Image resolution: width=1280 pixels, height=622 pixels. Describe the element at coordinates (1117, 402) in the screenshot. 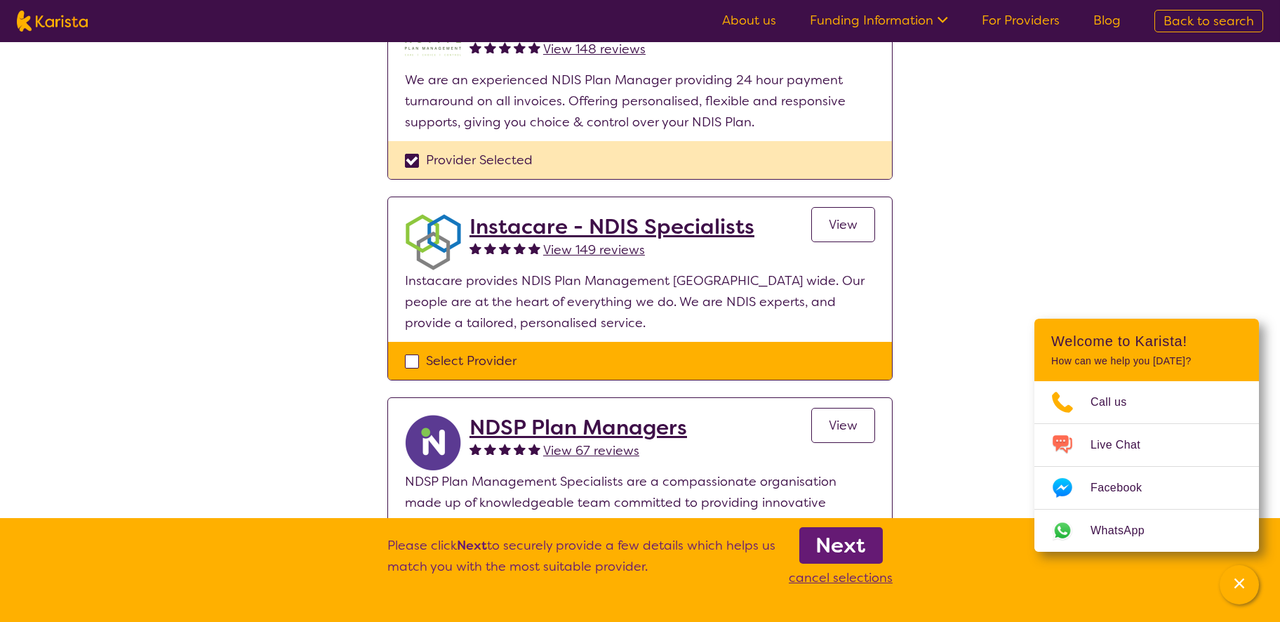

I see `span: Call us` at that location.